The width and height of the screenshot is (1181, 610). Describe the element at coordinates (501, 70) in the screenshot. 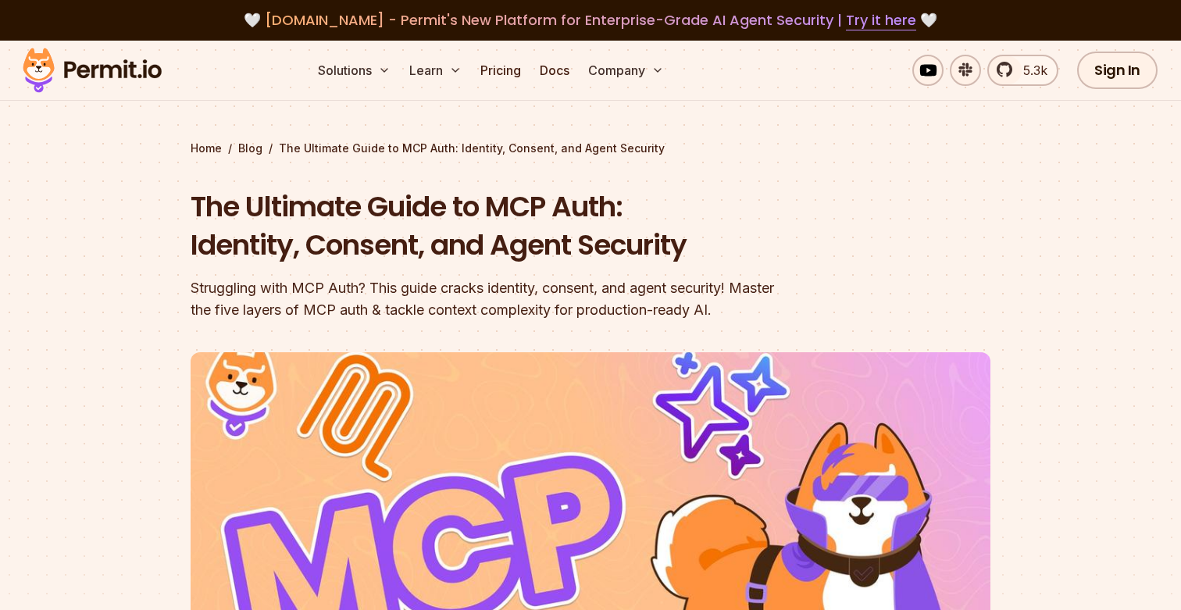

I see `a: Pricing` at that location.